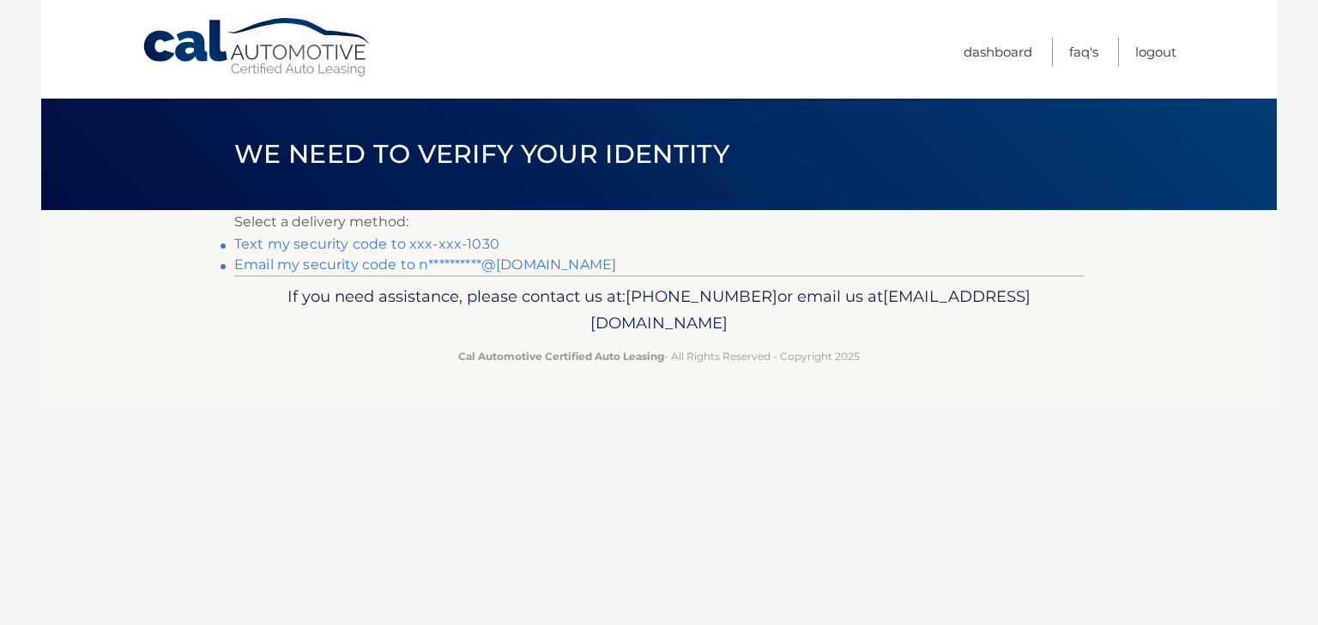  What do you see at coordinates (1156, 51) in the screenshot?
I see `a: Logout` at bounding box center [1156, 51].